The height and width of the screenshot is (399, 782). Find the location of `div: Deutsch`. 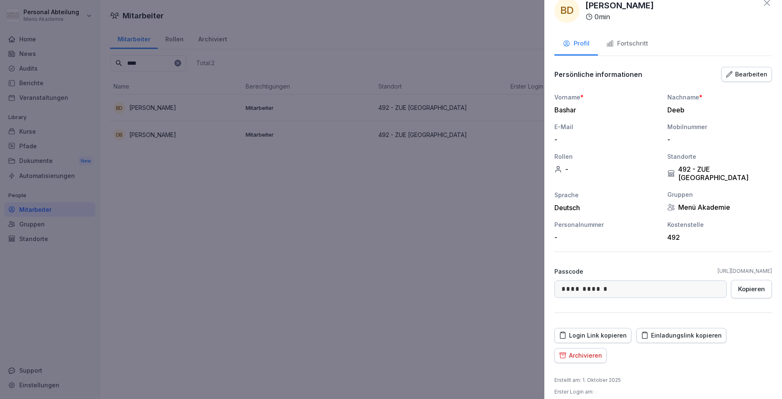

div: Deutsch is located at coordinates (607, 208).